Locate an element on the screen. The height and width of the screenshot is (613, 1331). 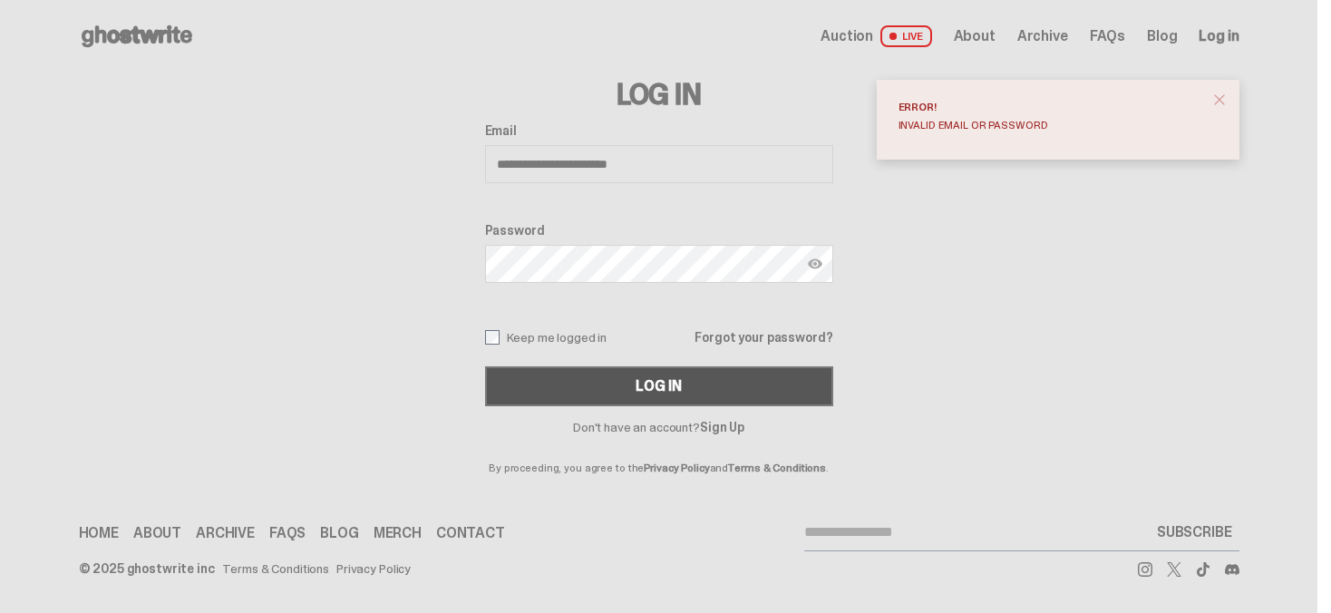
img: Show password is located at coordinates (815, 264).